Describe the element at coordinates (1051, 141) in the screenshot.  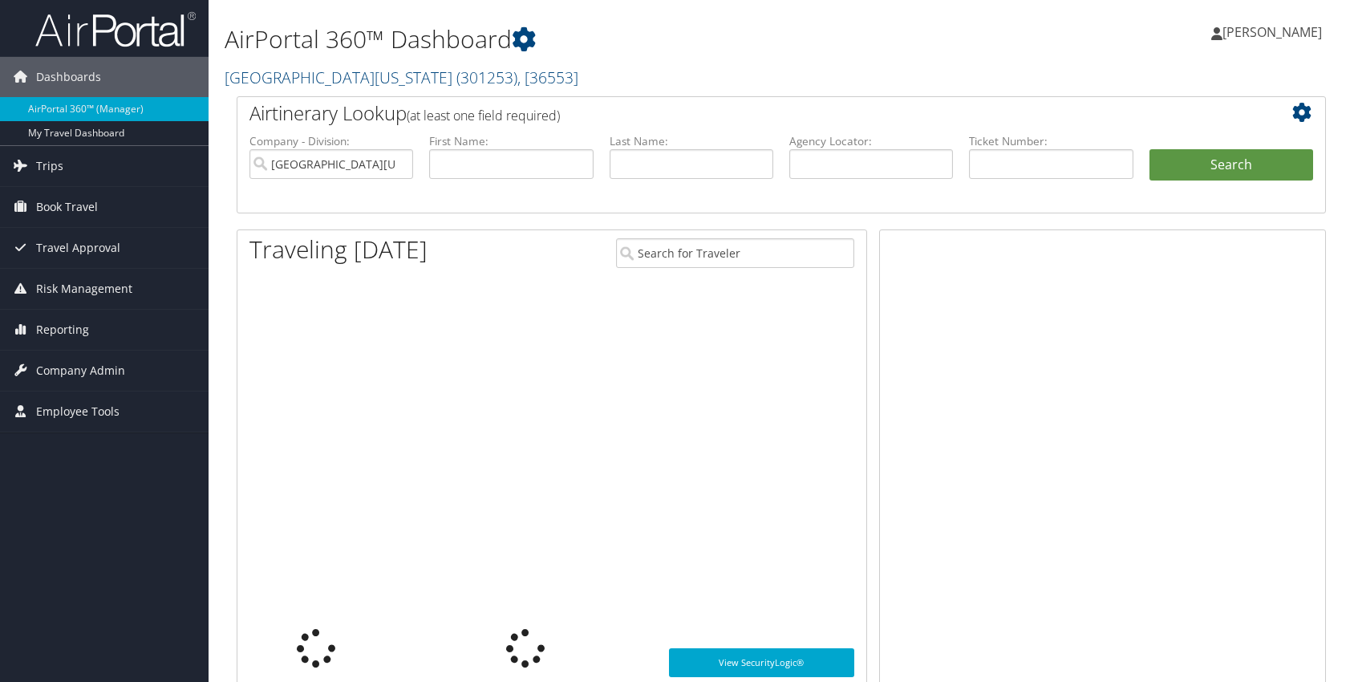
I see `label: Ticket Number:` at that location.